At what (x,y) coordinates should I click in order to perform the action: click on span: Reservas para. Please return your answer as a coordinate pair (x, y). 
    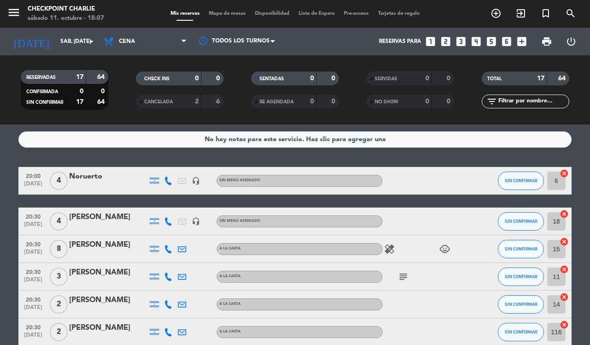
    Looking at the image, I should click on (400, 42).